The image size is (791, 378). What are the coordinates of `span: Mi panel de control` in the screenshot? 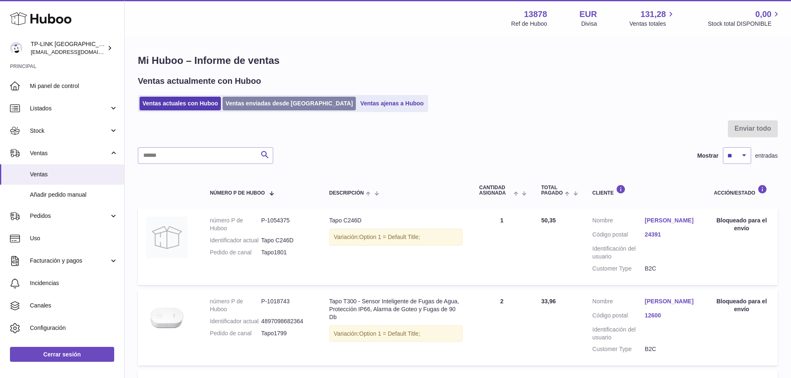 It's located at (74, 86).